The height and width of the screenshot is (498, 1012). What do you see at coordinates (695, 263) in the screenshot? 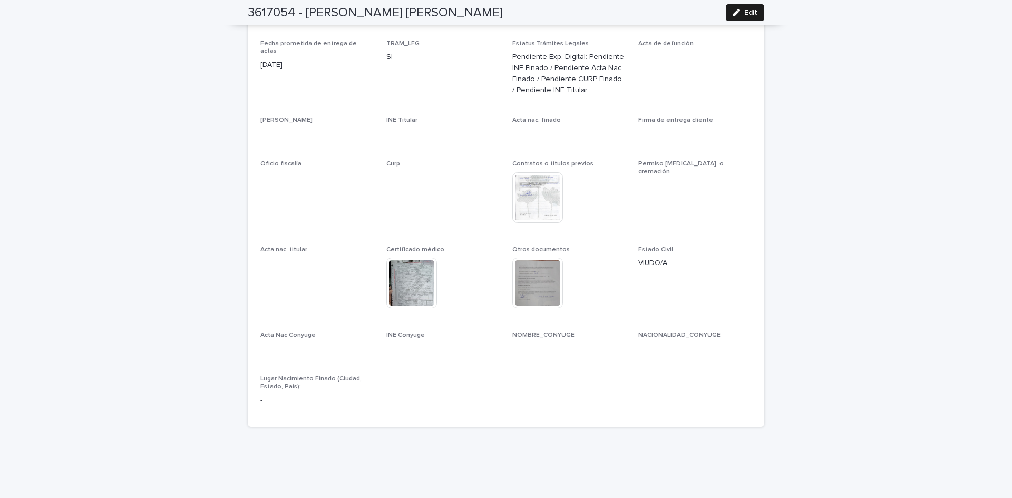
I see `p: VIUDO/A` at bounding box center [695, 263].